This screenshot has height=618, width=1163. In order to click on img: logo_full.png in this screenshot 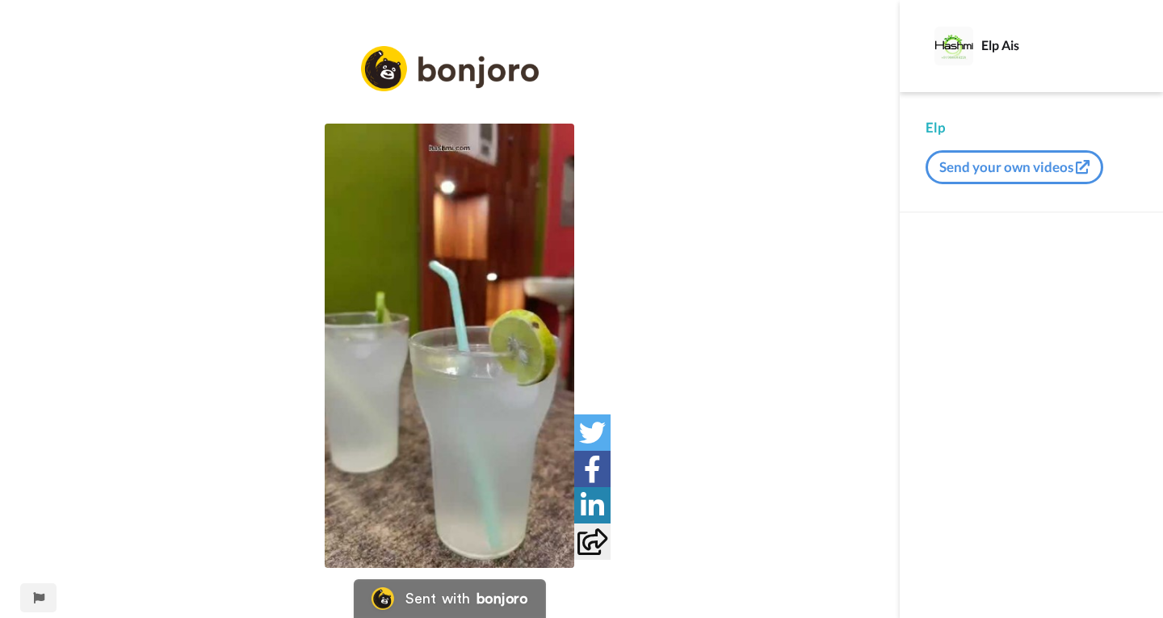, I will do `click(450, 69)`.